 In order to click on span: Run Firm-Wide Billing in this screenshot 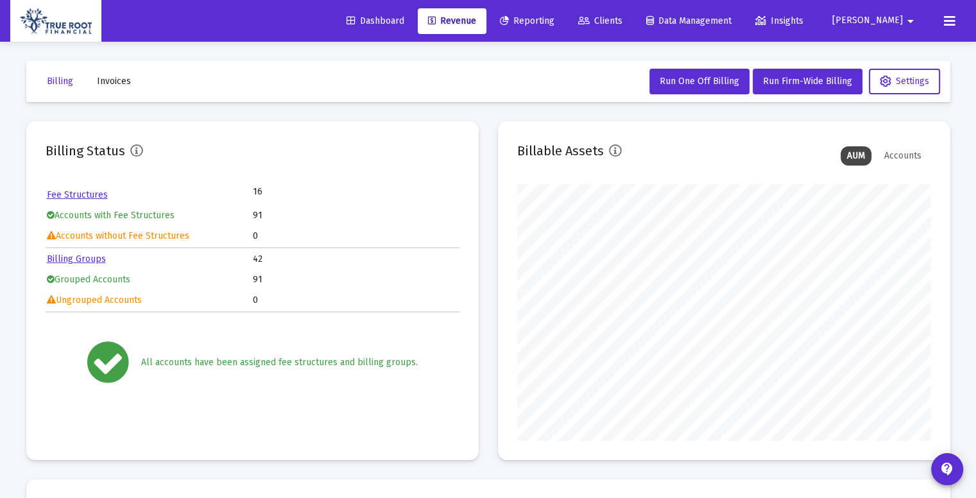, I will do `click(807, 81)`.